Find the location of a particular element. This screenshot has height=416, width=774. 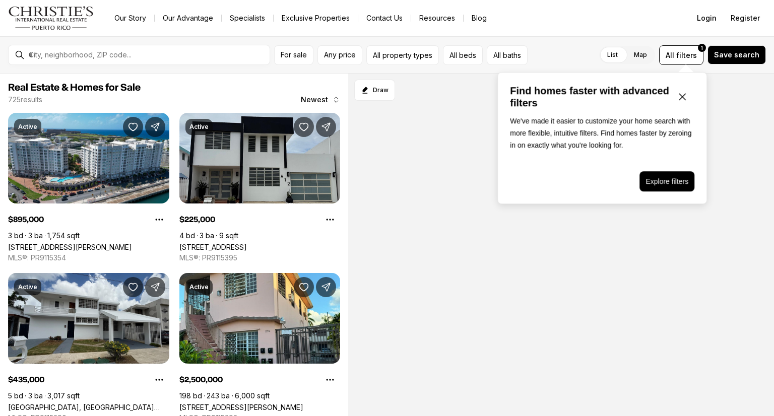

a: Our Advantage is located at coordinates (188, 18).